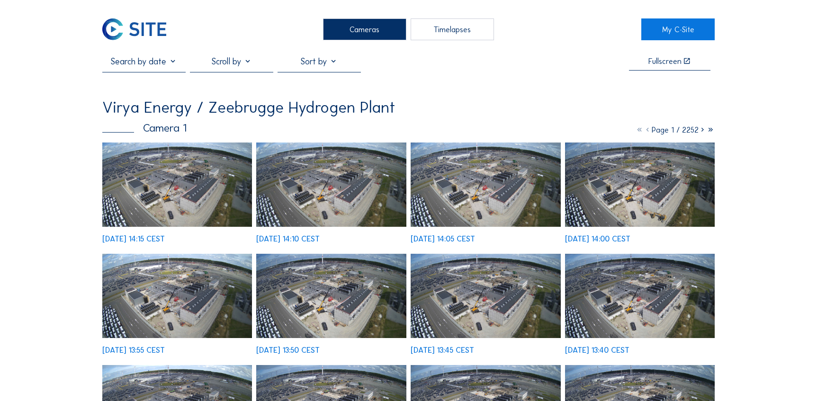 Image resolution: width=817 pixels, height=401 pixels. What do you see at coordinates (134, 29) in the screenshot?
I see `img: C-SITE Logo` at bounding box center [134, 29].